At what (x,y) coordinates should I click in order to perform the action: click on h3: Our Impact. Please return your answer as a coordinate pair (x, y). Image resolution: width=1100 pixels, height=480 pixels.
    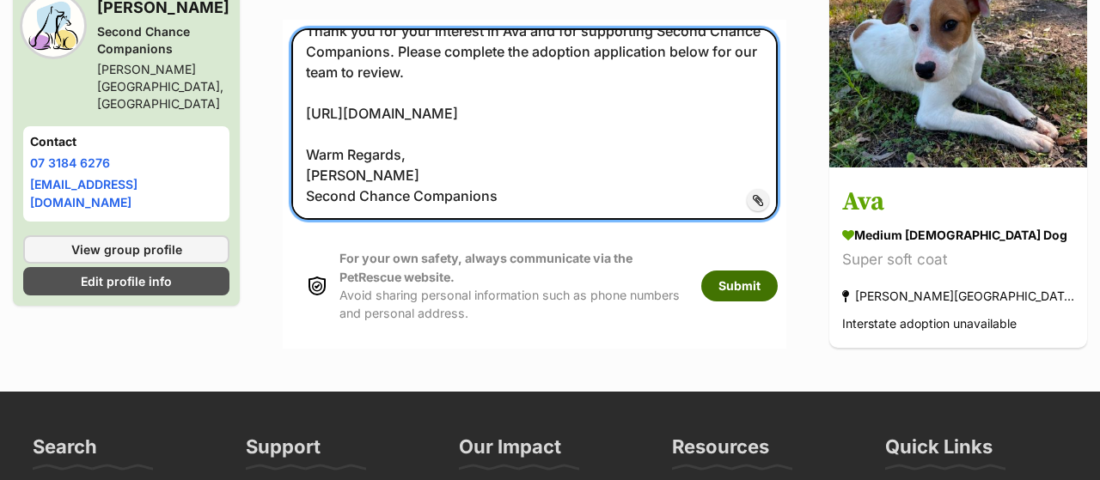
    Looking at the image, I should click on (510, 452).